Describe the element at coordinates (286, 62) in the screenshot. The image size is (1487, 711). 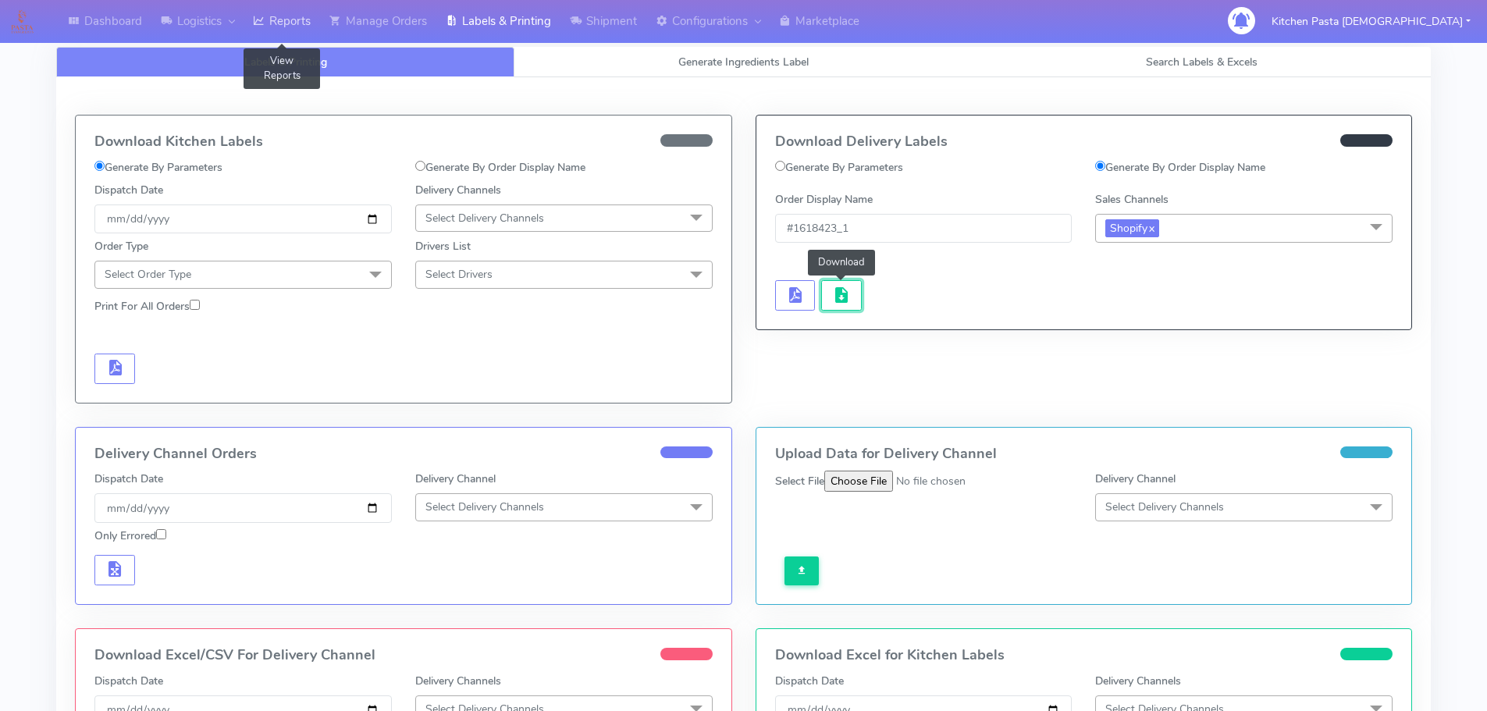
I see `span: Labels & Printing` at that location.